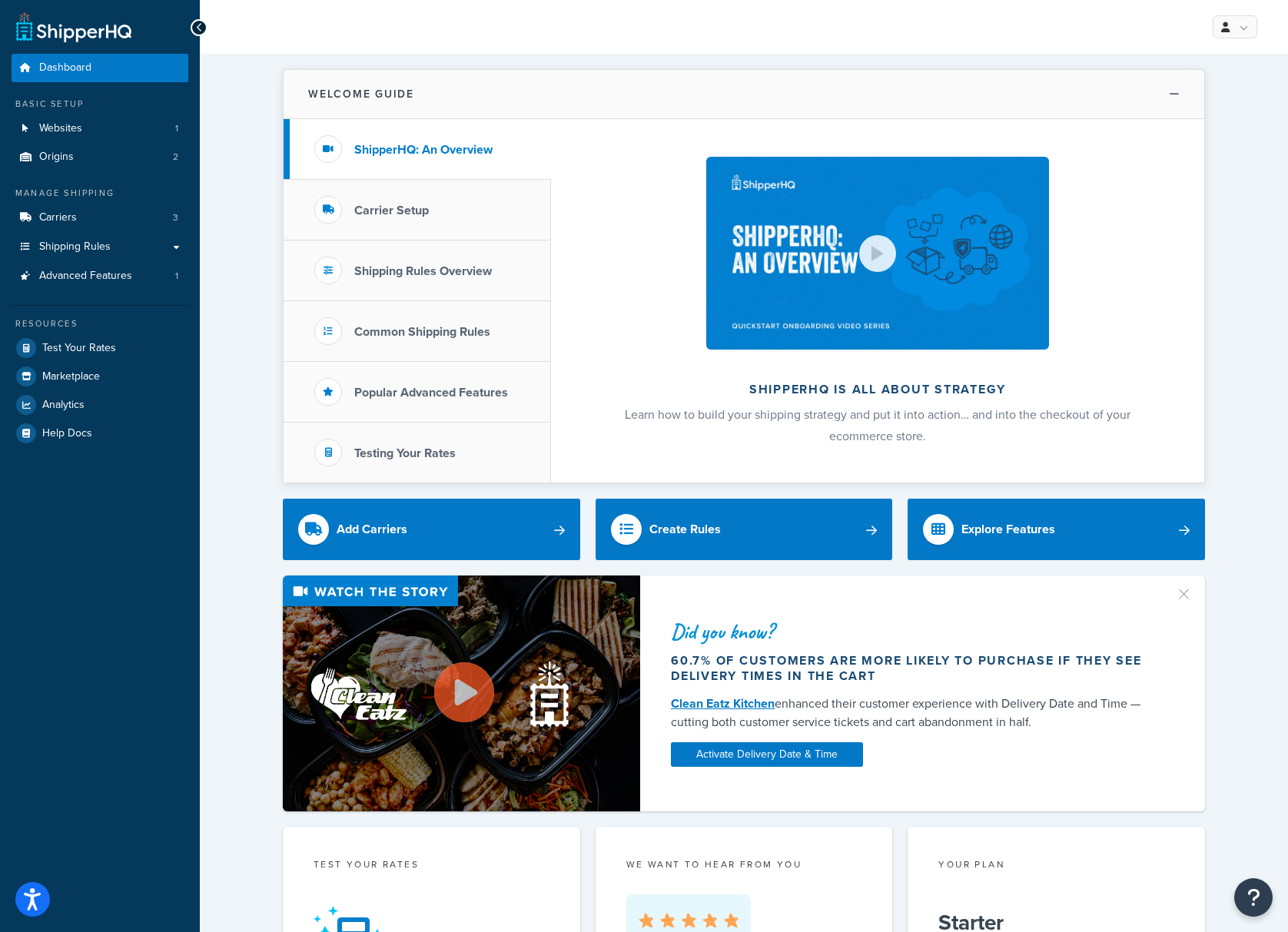 The width and height of the screenshot is (1288, 932). I want to click on div: Resources, so click(100, 324).